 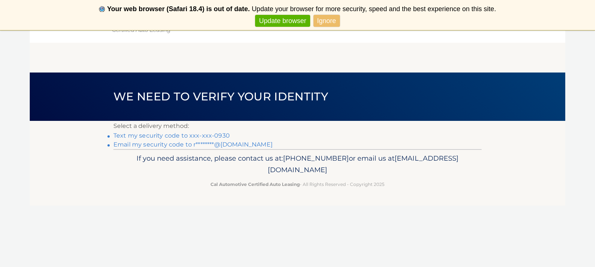 What do you see at coordinates (326, 21) in the screenshot?
I see `a: Ignore` at bounding box center [326, 21].